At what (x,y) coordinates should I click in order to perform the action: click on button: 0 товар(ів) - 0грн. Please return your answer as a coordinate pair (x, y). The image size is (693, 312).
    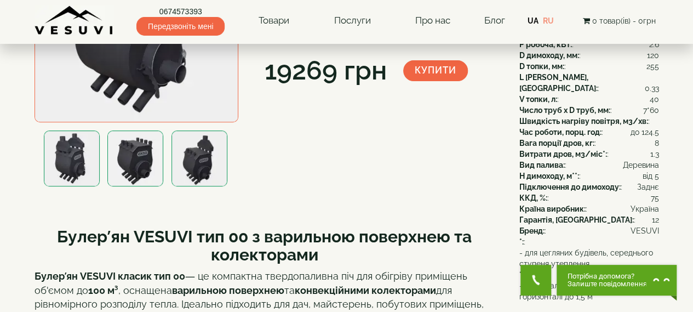
    Looking at the image, I should click on (619, 21).